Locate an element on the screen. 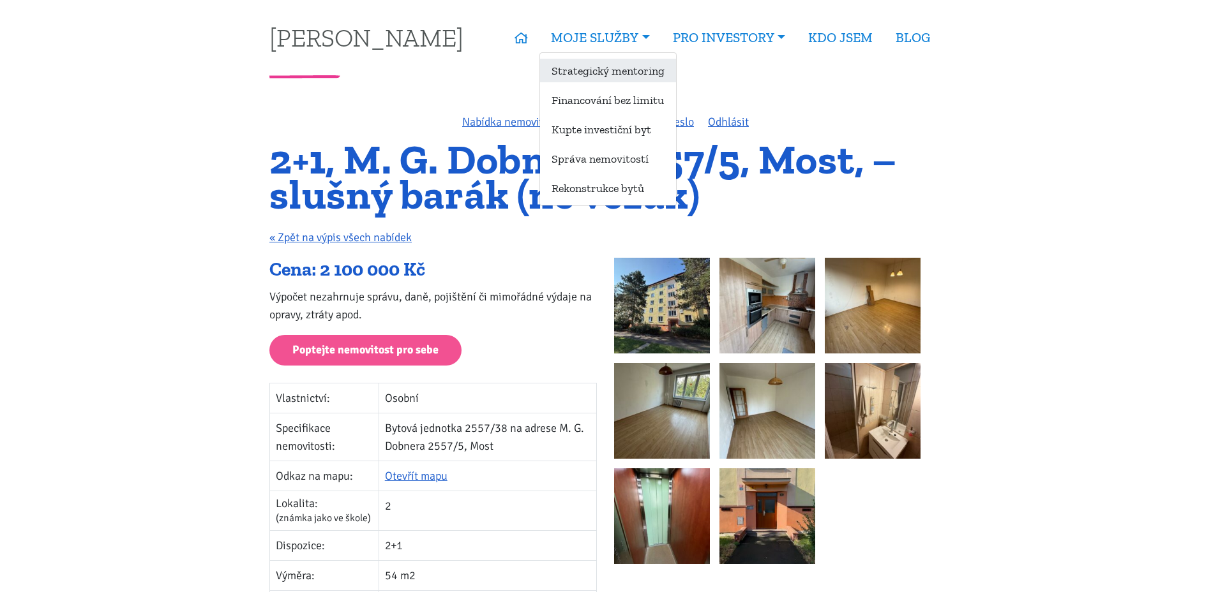 The height and width of the screenshot is (592, 1211). td: Výměra: is located at coordinates (324, 576).